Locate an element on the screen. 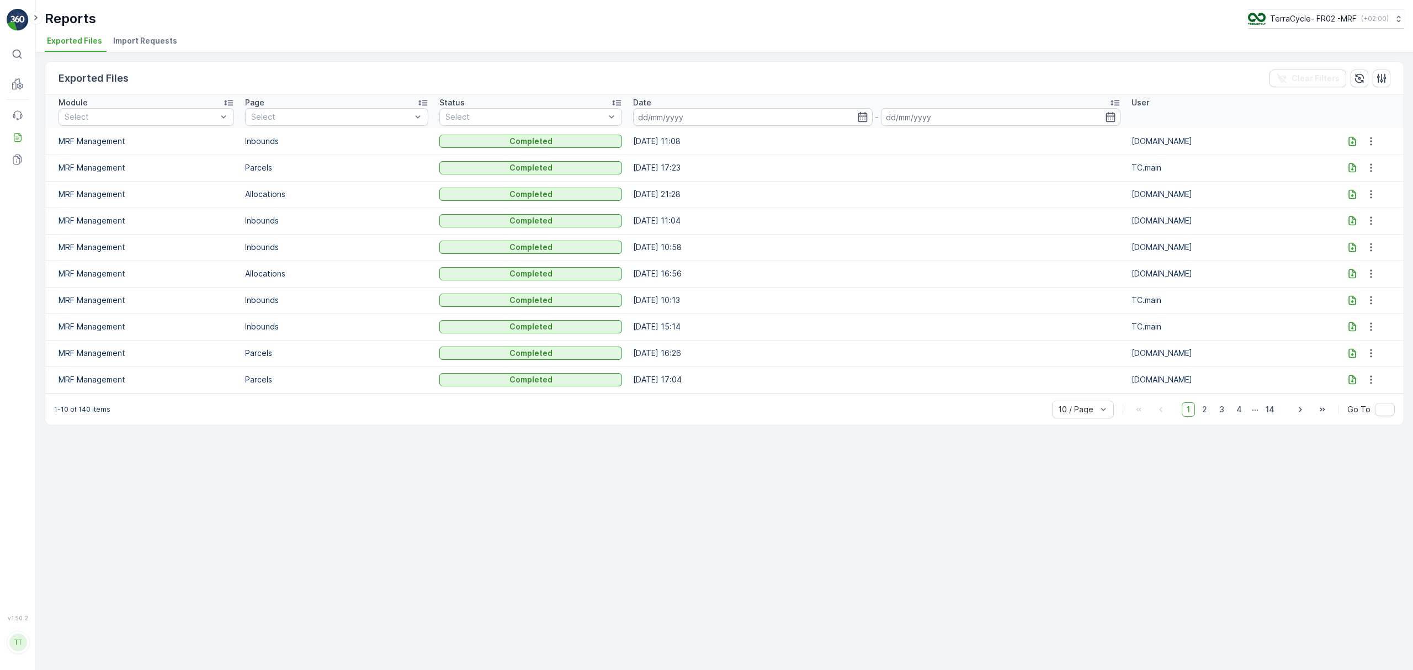 Image resolution: width=1413 pixels, height=670 pixels. span: 1 is located at coordinates (1188, 410).